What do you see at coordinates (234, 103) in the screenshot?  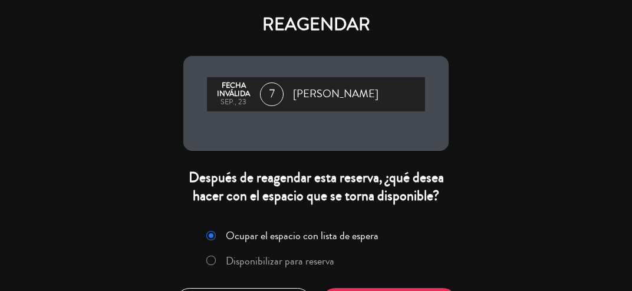 I see `div: sep., 23` at bounding box center [234, 103].